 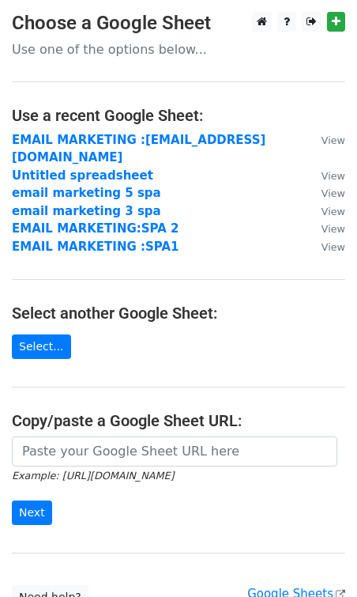 What do you see at coordinates (179, 313) in the screenshot?
I see `h4: Select another Google Sheet:` at bounding box center [179, 313].